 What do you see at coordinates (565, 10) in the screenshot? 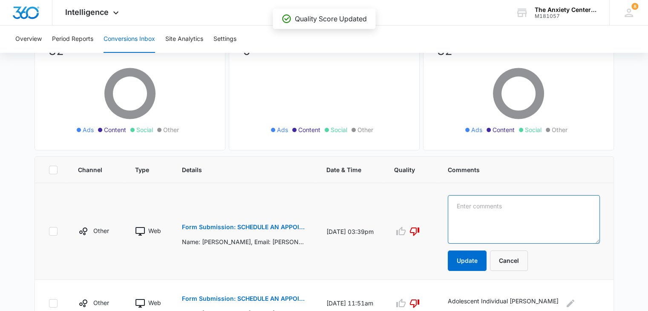
I see `div: account name` at bounding box center [565, 10].